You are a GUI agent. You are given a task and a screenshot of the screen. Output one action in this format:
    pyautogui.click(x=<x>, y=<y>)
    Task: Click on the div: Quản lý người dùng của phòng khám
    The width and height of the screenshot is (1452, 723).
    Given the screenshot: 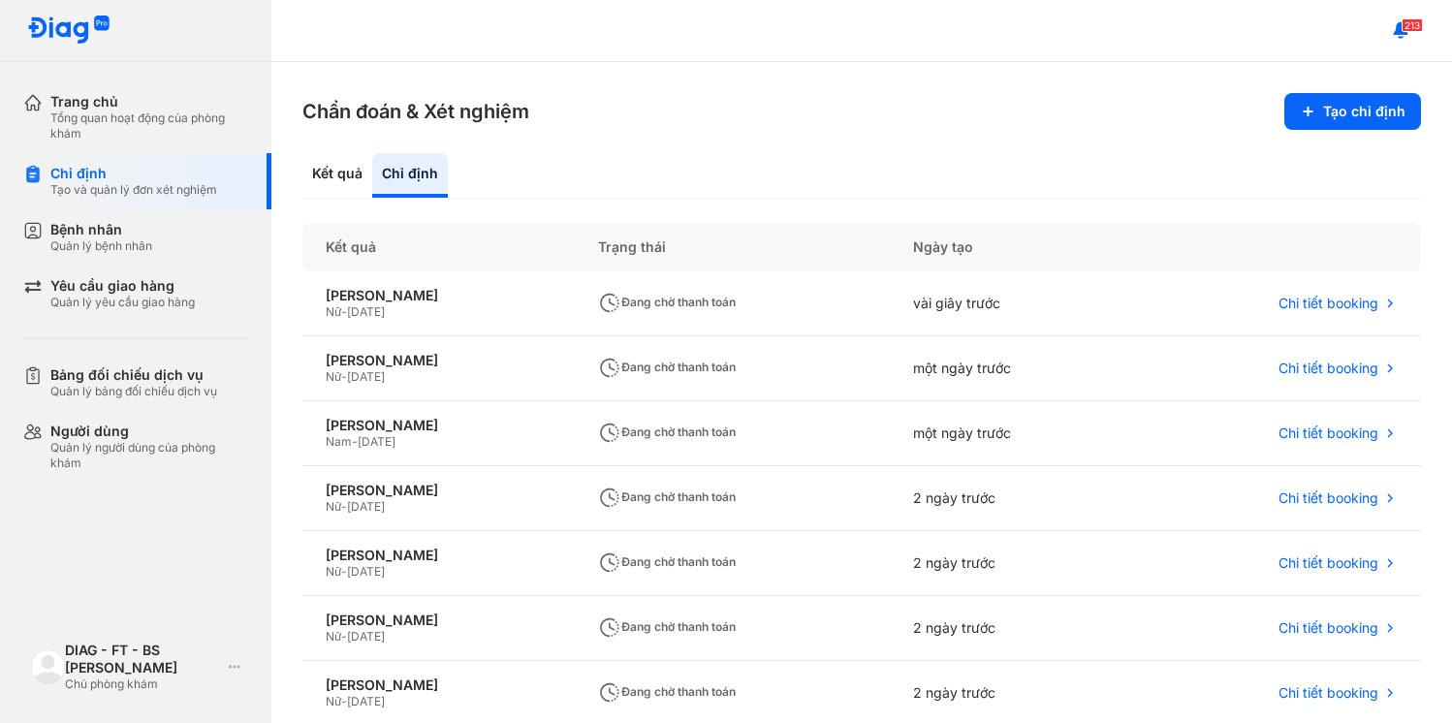 What is the action you would take?
    pyautogui.click(x=149, y=455)
    